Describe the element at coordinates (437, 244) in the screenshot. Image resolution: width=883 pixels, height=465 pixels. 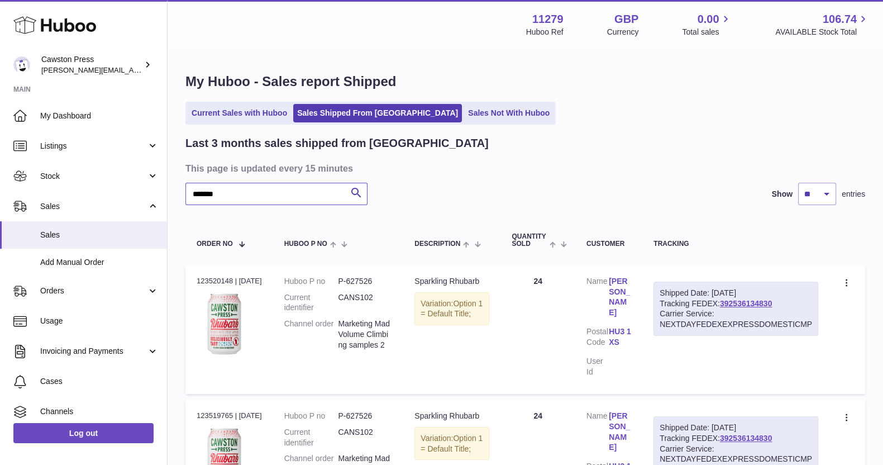
I see `span: Description` at that location.